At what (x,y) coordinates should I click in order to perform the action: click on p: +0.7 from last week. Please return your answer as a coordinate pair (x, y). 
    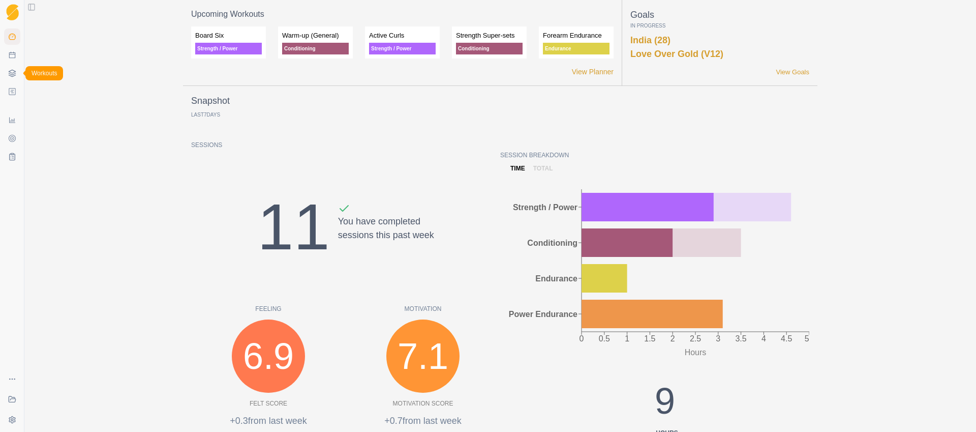
    Looking at the image, I should click on (423, 421).